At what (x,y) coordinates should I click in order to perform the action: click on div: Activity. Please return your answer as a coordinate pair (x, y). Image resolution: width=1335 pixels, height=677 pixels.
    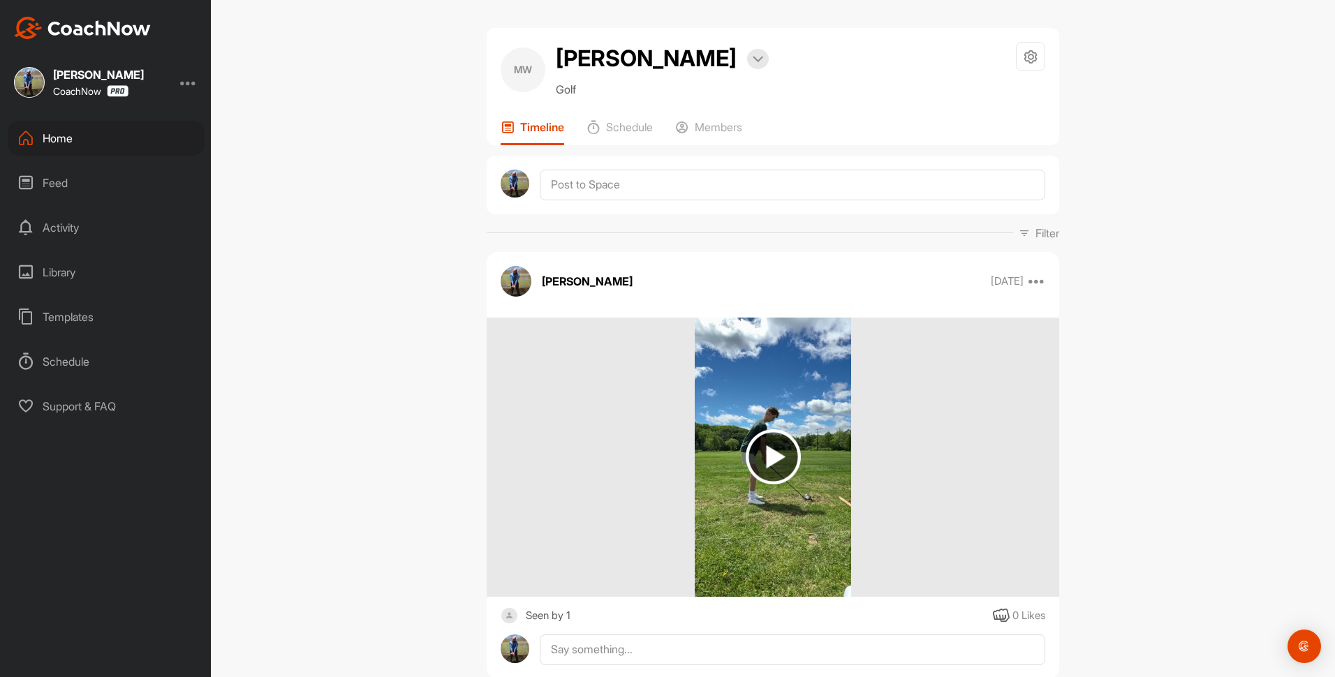
    Looking at the image, I should click on (106, 228).